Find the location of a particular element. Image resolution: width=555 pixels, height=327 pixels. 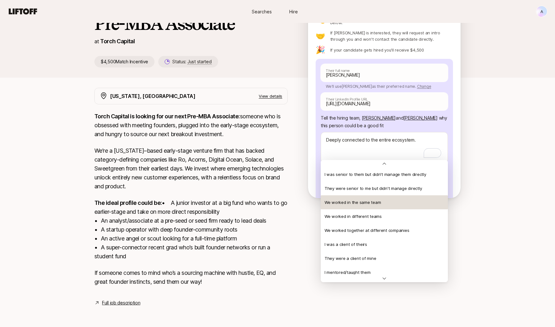

p: We worked in different teams is located at coordinates (353, 216).